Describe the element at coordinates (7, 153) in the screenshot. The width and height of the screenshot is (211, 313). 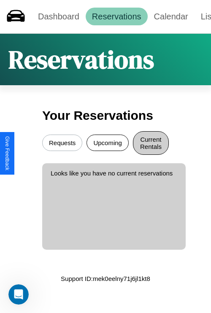
I see `div: Give Feedback` at that location.